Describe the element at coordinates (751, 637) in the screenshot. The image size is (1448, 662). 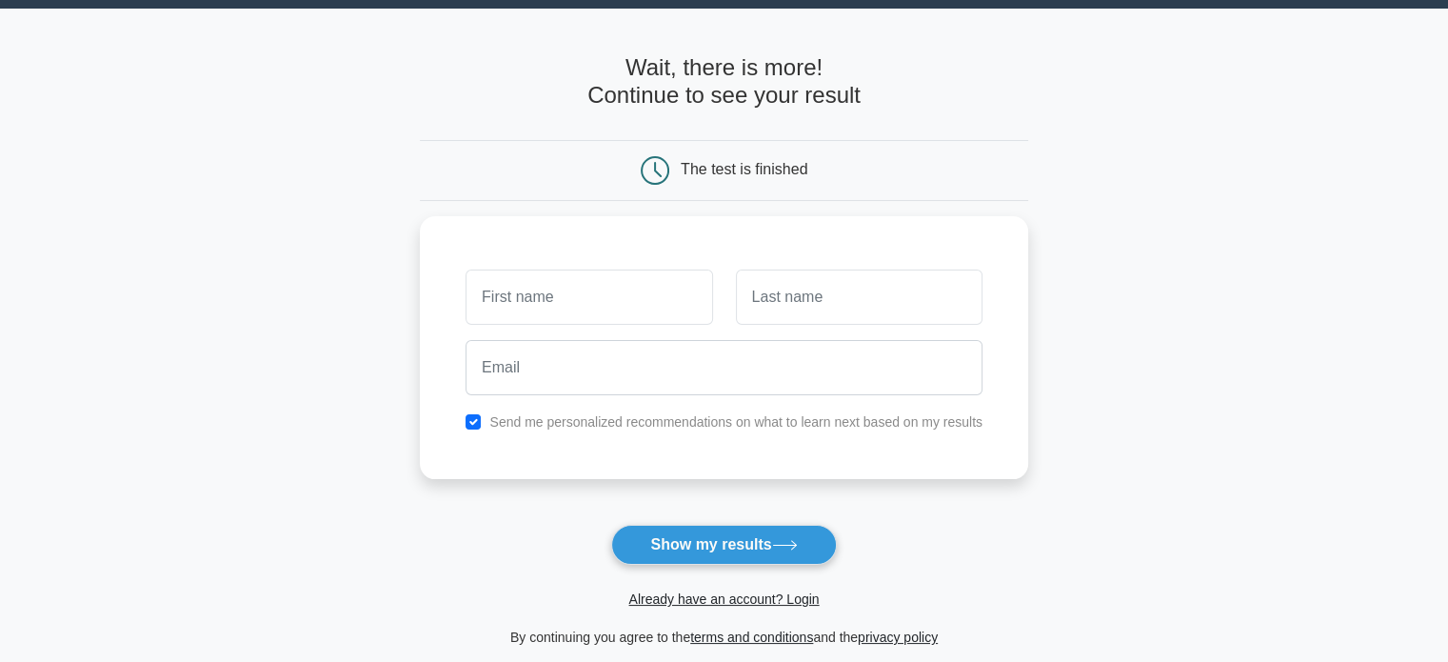
I see `a: terms and conditions` at that location.